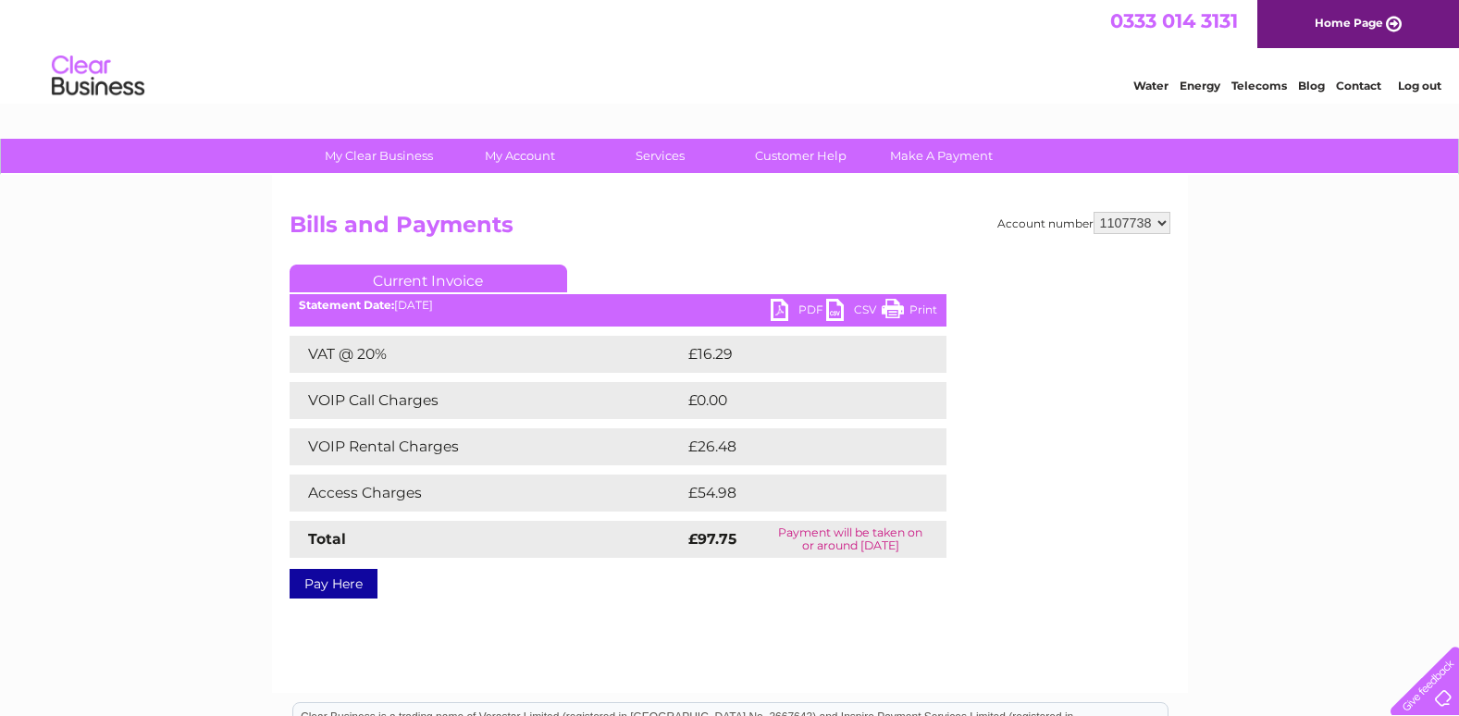 Image resolution: width=1459 pixels, height=716 pixels. I want to click on span: 0333 014 3131, so click(1174, 20).